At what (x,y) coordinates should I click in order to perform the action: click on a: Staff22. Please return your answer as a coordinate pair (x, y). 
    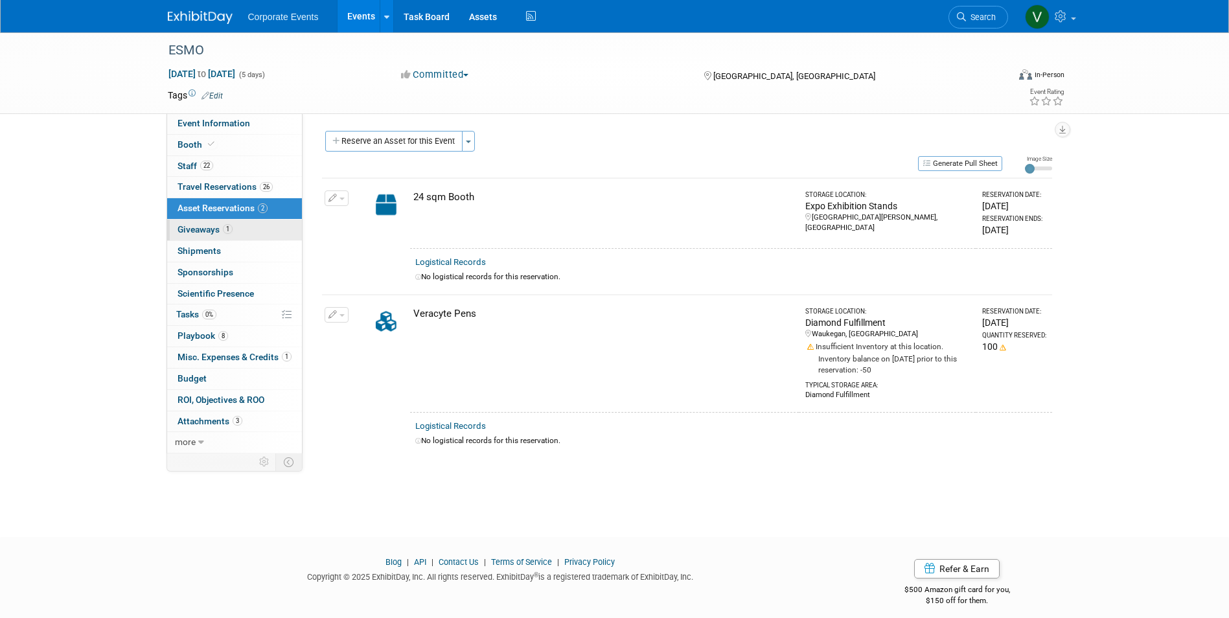
    Looking at the image, I should click on (234, 166).